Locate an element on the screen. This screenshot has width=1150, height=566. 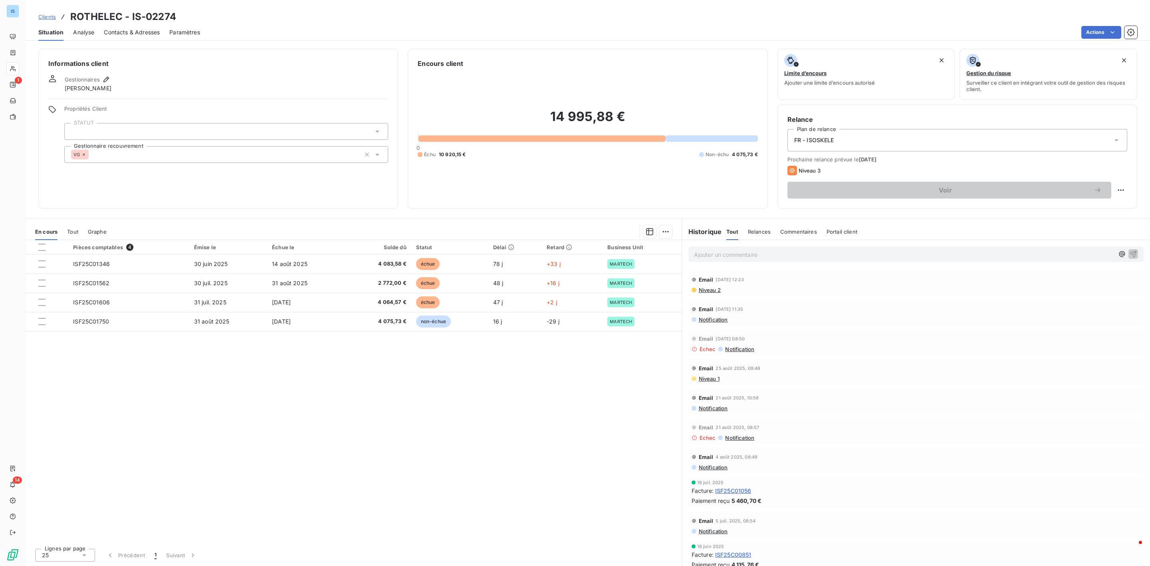
span: FR - ISOSKELE is located at coordinates (814, 140).